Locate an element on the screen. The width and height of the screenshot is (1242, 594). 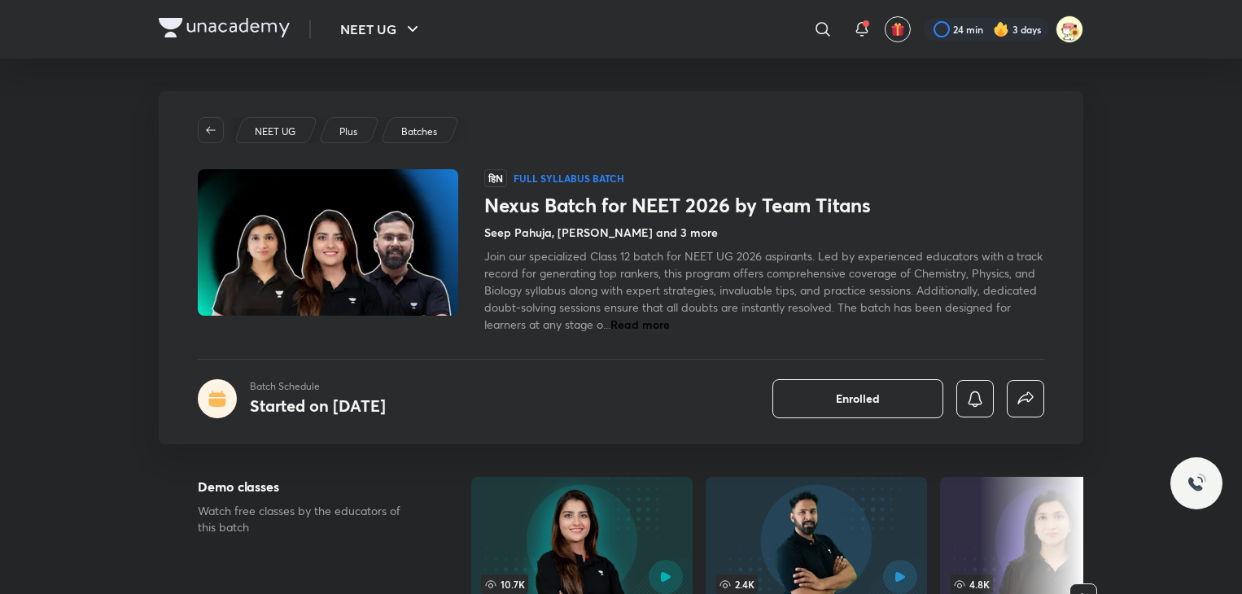
a: Plus is located at coordinates (348, 132).